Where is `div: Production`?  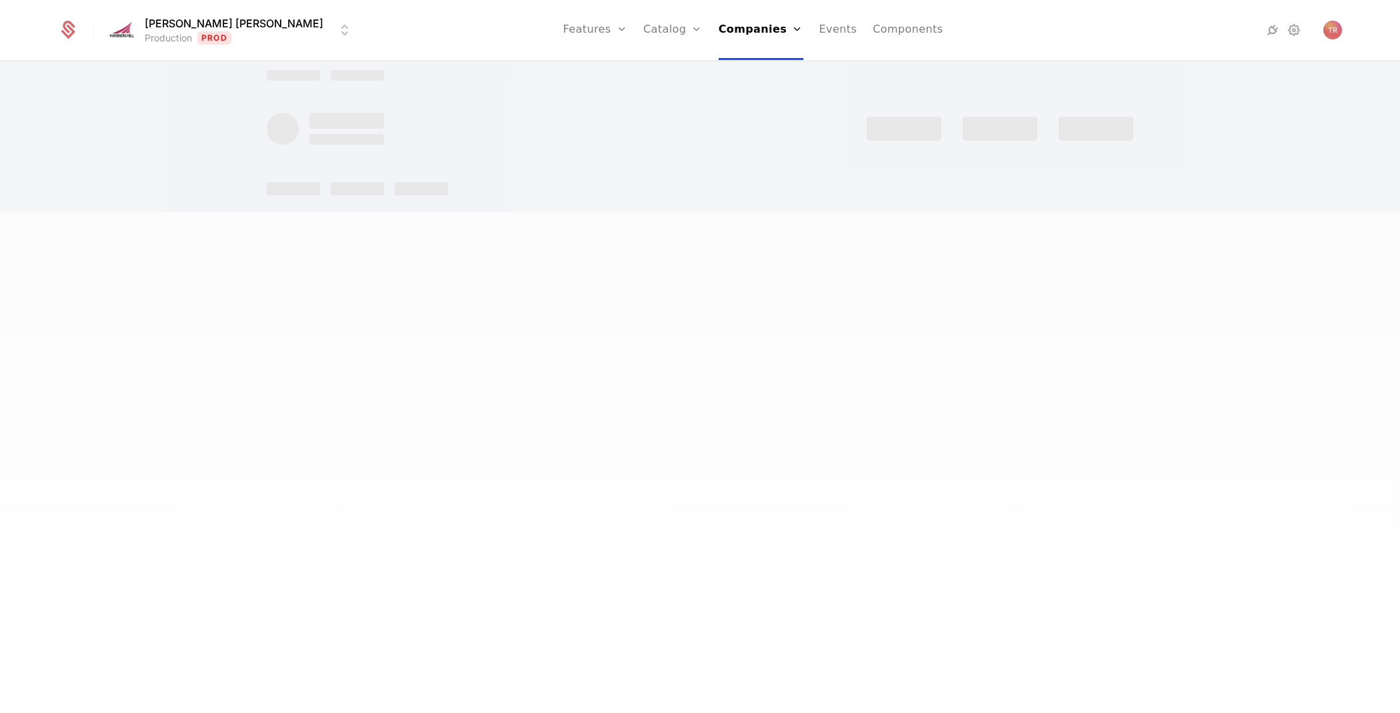 div: Production is located at coordinates (168, 38).